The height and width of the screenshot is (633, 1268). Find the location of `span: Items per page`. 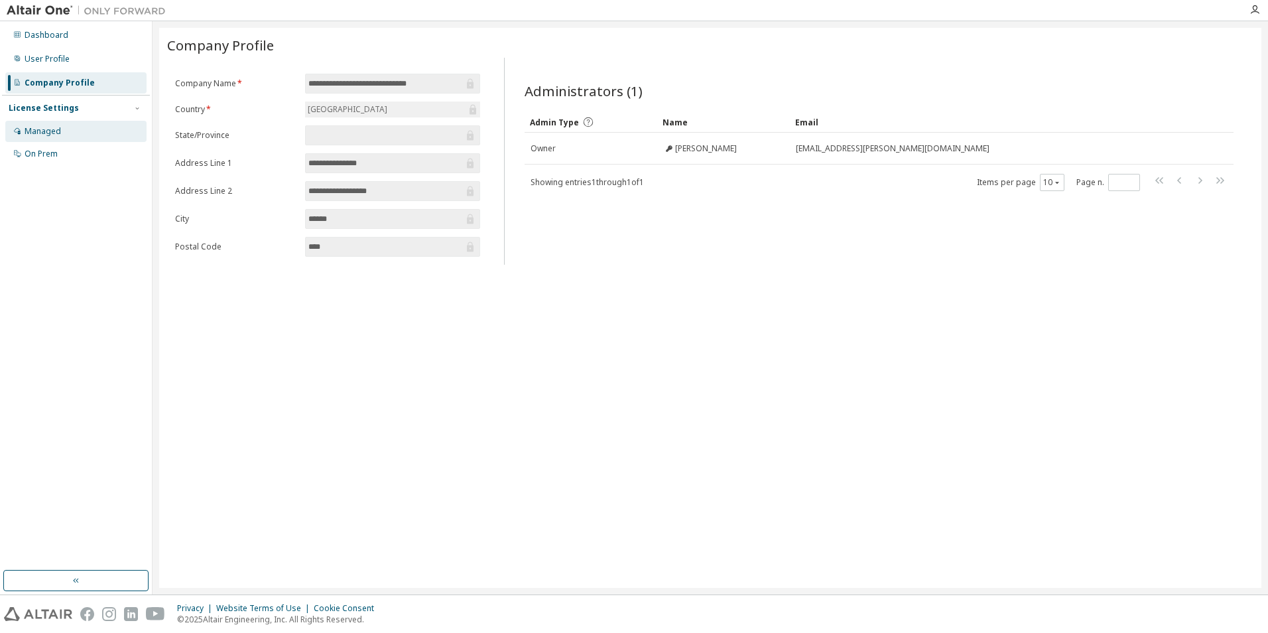

span: Items per page is located at coordinates (1020, 182).